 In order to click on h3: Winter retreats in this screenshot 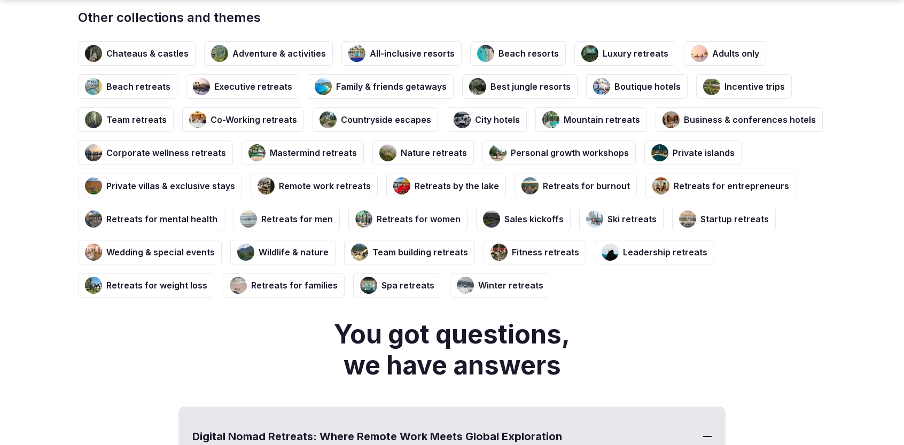, I will do `click(511, 285)`.